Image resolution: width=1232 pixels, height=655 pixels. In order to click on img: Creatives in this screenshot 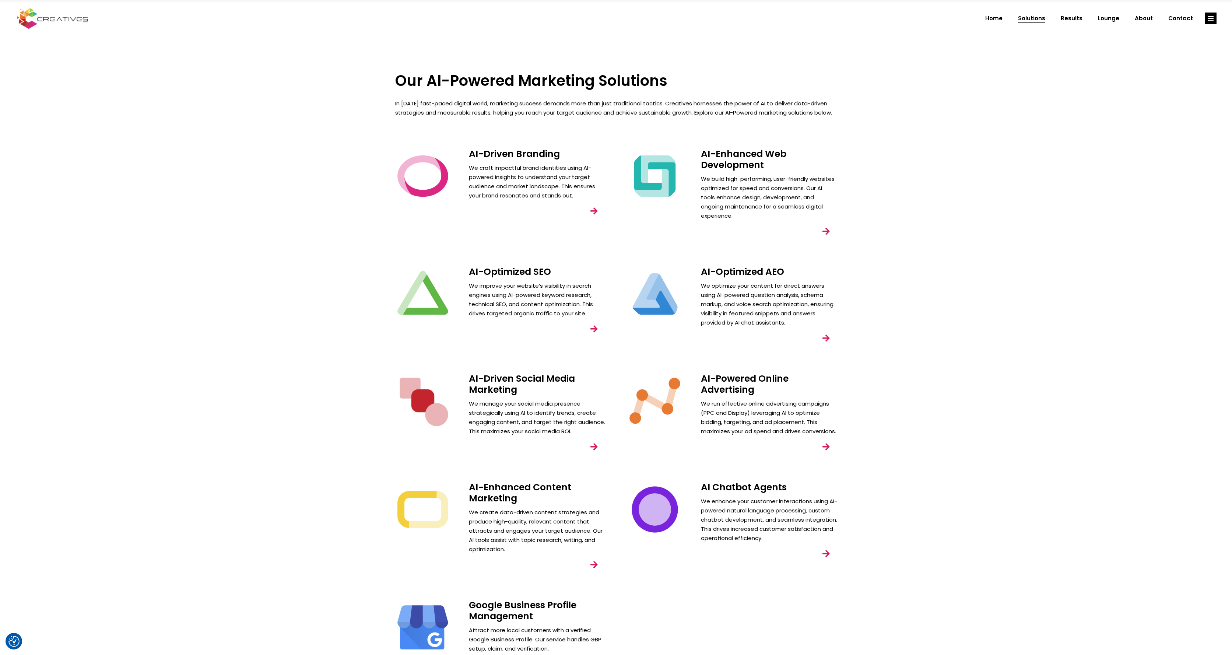, I will do `click(53, 18)`.